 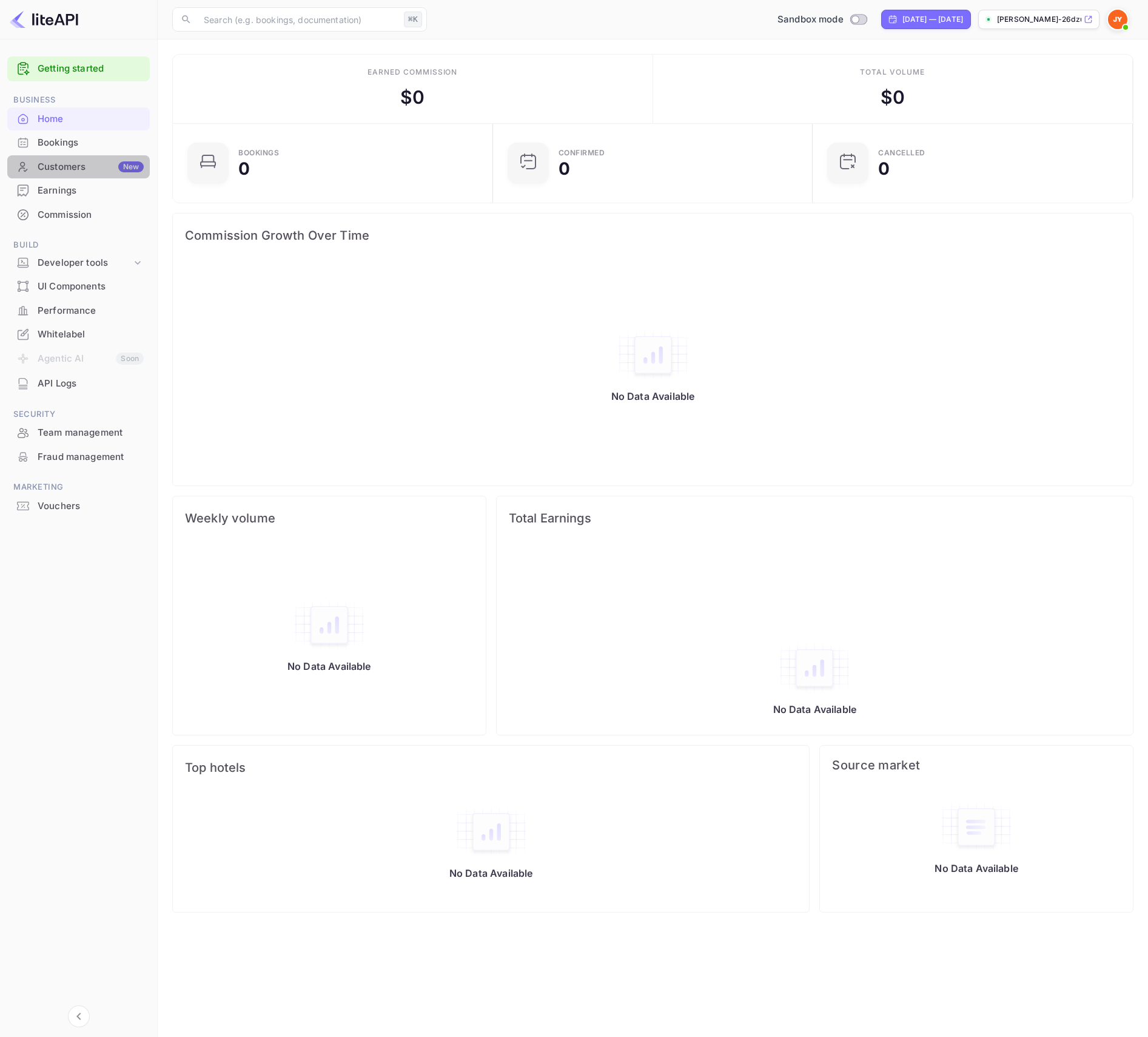 What do you see at coordinates (902, 153) in the screenshot?
I see `div: CANCELLED` at bounding box center [902, 153].